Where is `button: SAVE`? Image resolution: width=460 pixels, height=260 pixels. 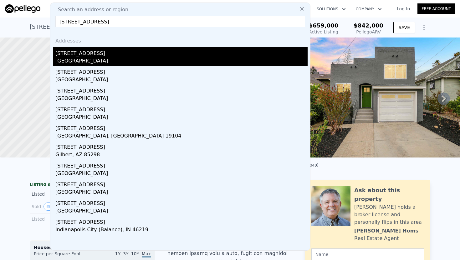
button: SAVE is located at coordinates (404, 28).